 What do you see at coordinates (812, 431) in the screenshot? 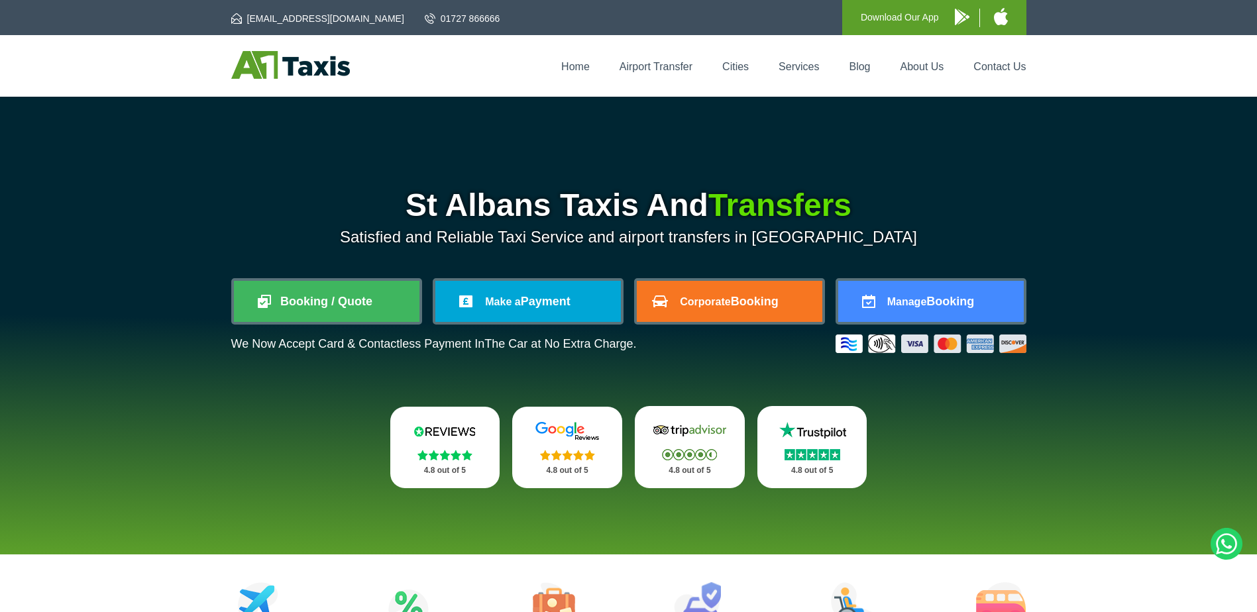
I see `img: Trustpilot` at bounding box center [812, 431].